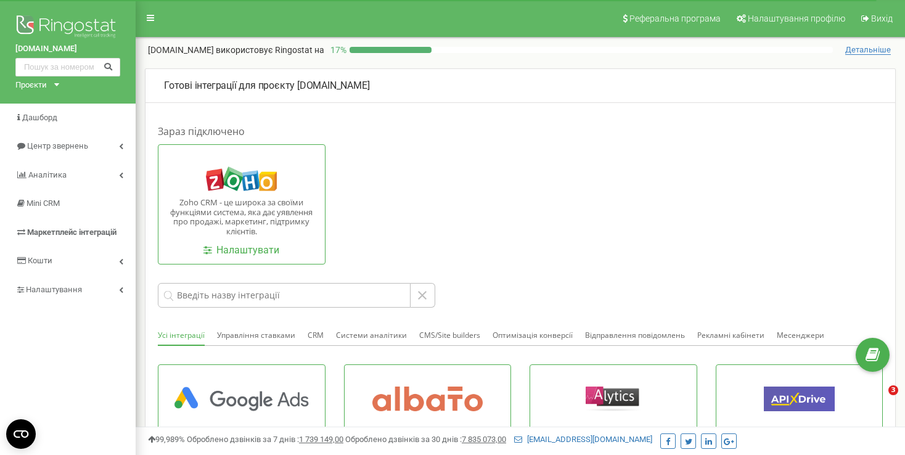 The height and width of the screenshot is (455, 905). I want to click on span: Реферальна програма, so click(675, 18).